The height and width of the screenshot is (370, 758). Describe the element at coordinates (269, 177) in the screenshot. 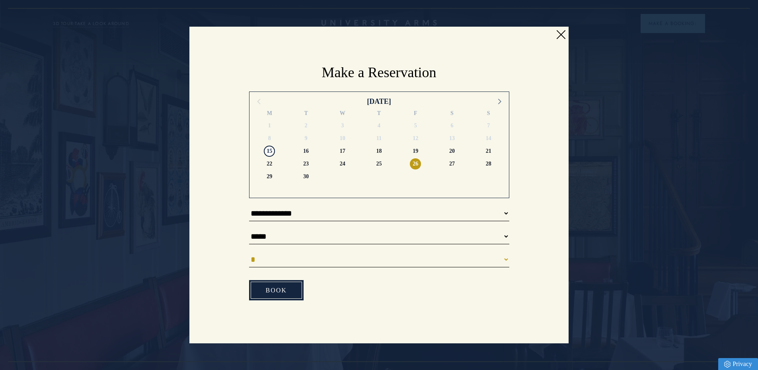

I see `span: Monday 29 September 2025` at that location.